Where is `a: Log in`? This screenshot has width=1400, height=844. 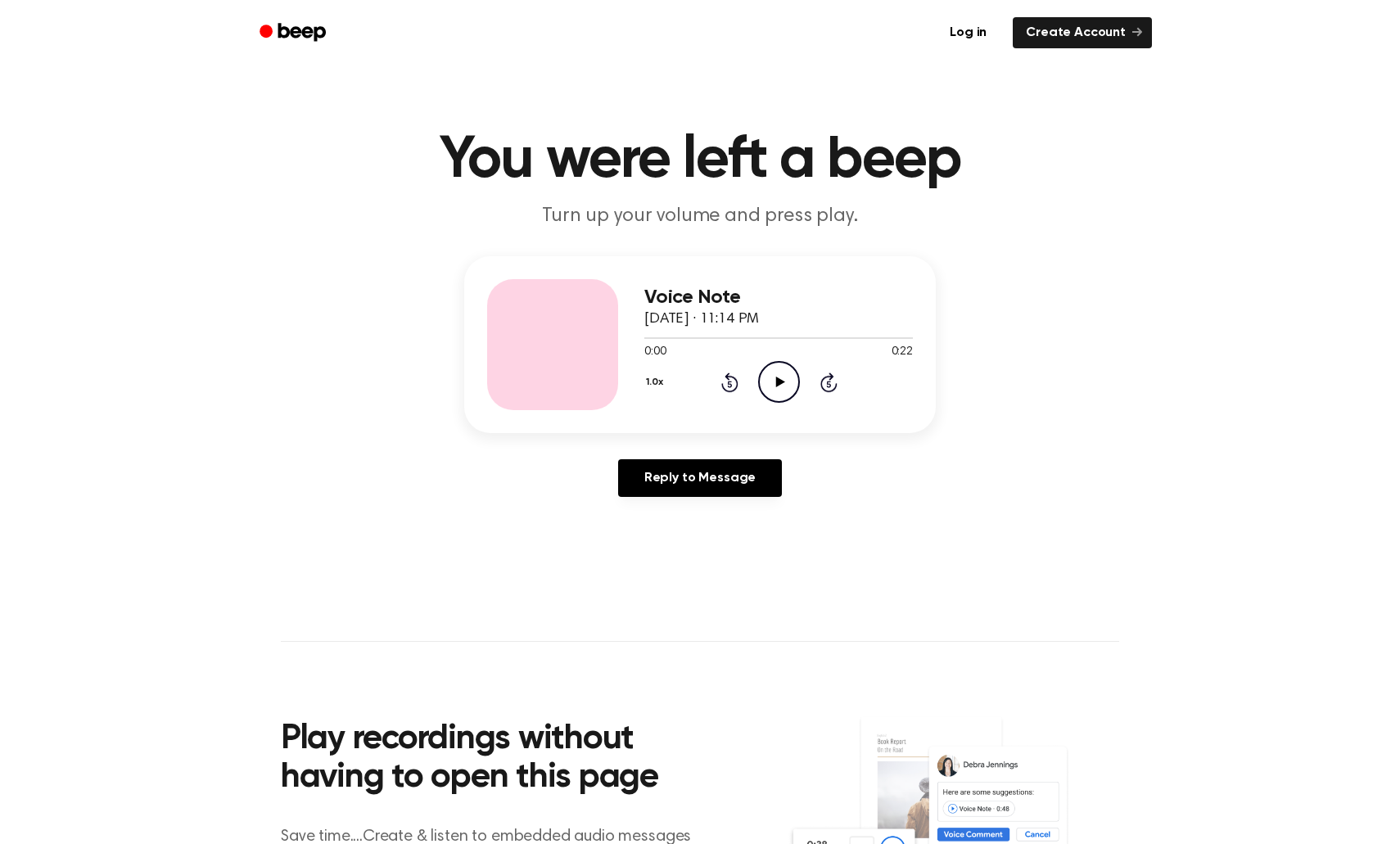 a: Log in is located at coordinates (967, 33).